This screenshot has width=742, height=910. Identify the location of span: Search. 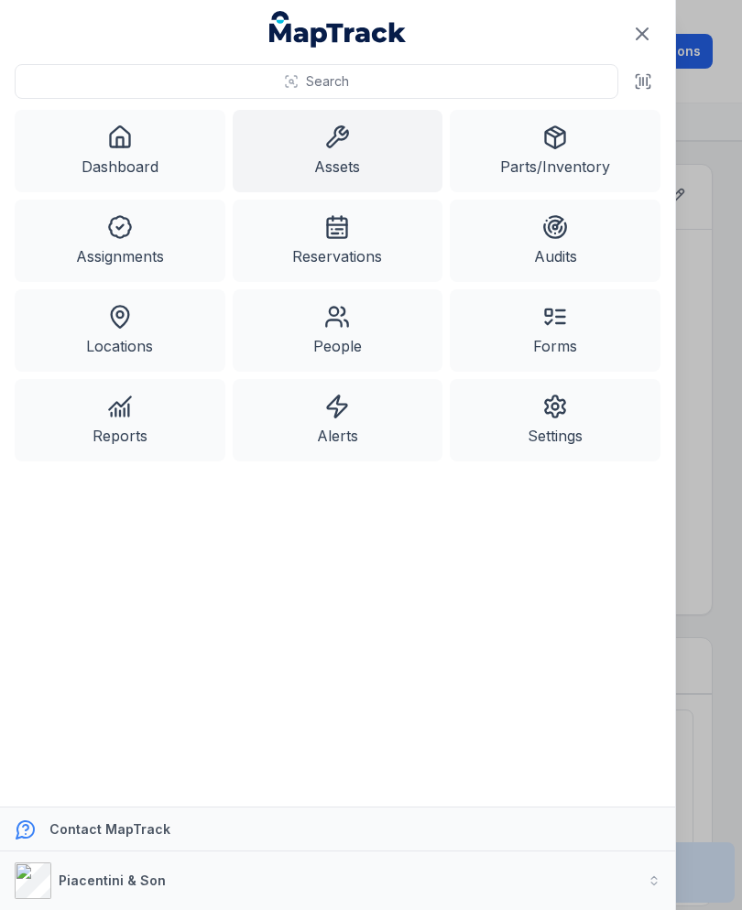
(327, 82).